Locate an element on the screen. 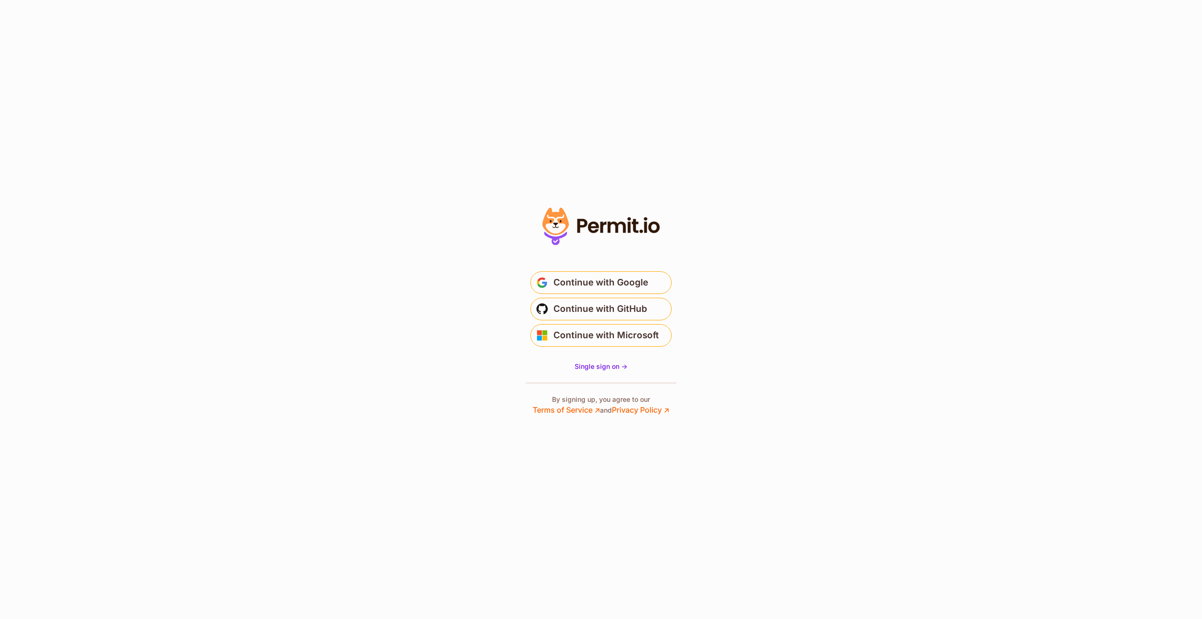 The width and height of the screenshot is (1202, 619). span: Single sign on -> is located at coordinates (601, 366).